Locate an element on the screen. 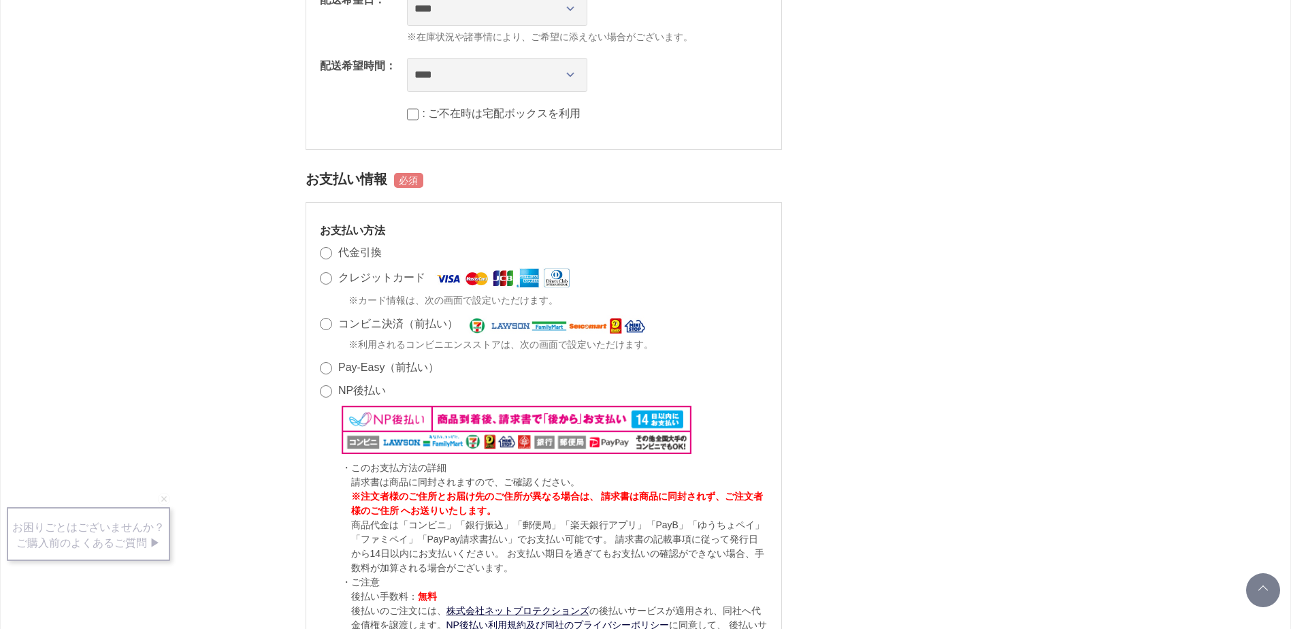 This screenshot has height=629, width=1291. span: ※カード情報は、次の画面で設定いただけます。 is located at coordinates (453, 300).